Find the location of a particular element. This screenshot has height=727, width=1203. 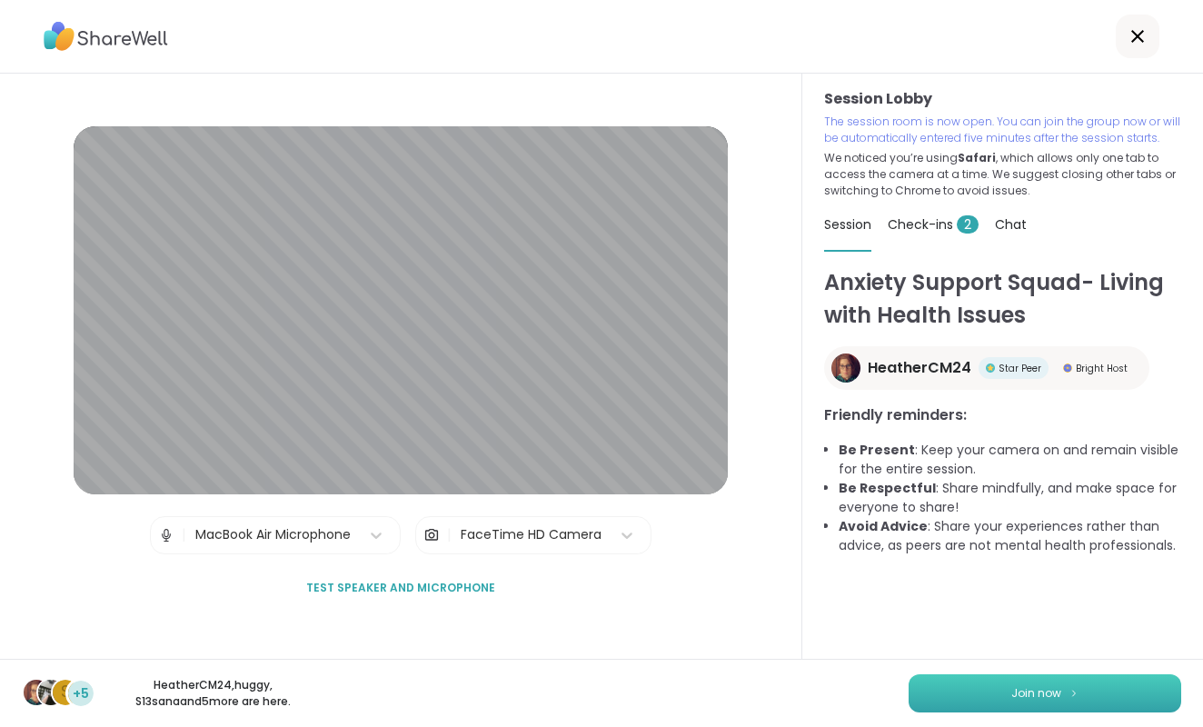

li: : Share your experiences rather than advice, as peers are not mental health professionals. is located at coordinates (1009, 536).